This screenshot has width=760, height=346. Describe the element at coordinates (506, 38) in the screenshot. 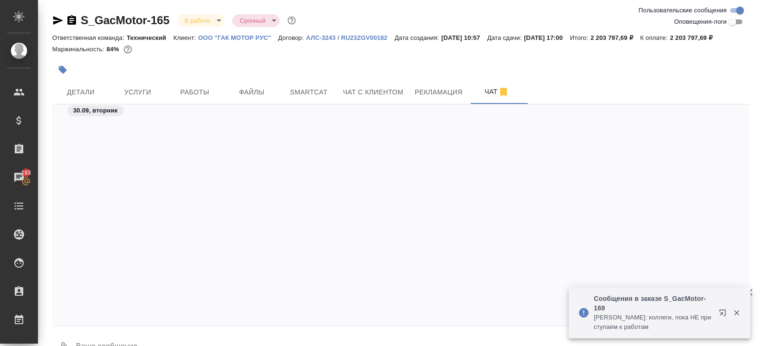

I see `p: Дата сдачи:` at that location.